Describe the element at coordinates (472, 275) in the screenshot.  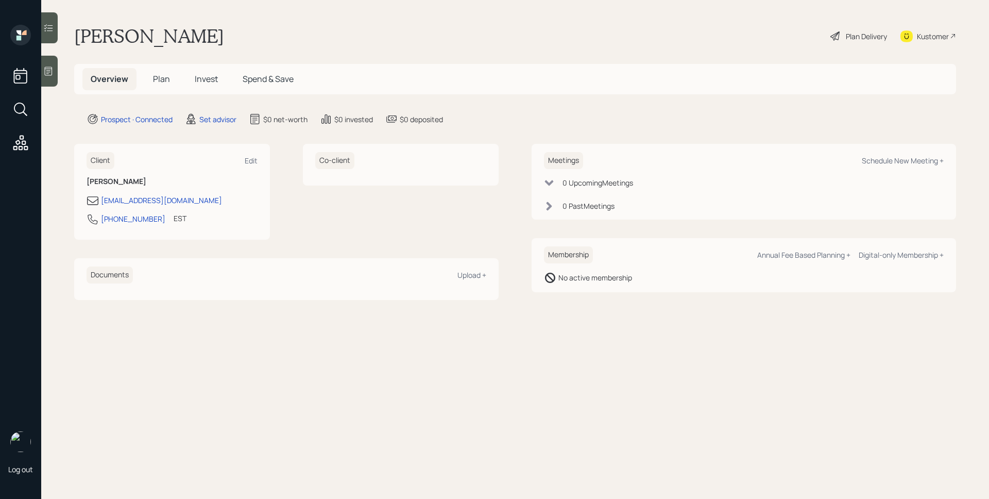
I see `div: Upload +` at that location.